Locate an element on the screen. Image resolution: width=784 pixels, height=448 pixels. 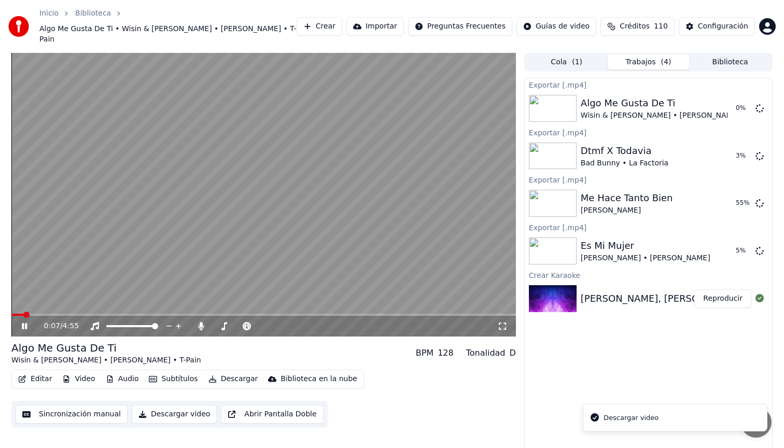
button: Cola is located at coordinates (567, 62).